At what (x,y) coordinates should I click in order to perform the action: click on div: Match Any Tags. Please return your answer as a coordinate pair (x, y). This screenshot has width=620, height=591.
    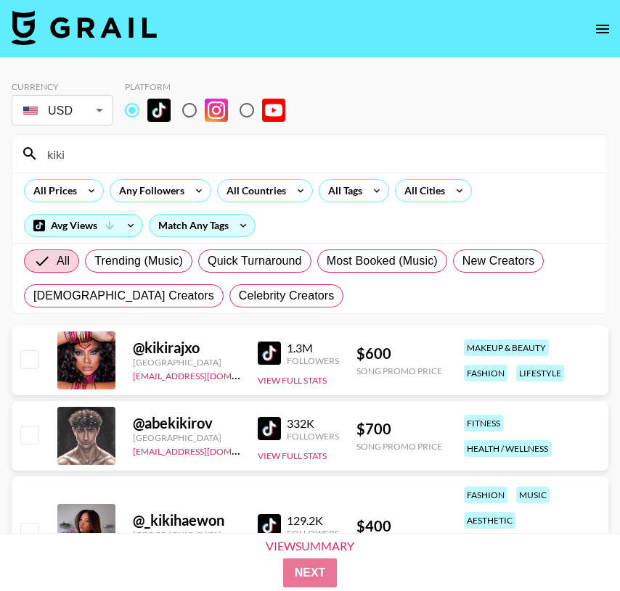
    Looking at the image, I should click on (202, 226).